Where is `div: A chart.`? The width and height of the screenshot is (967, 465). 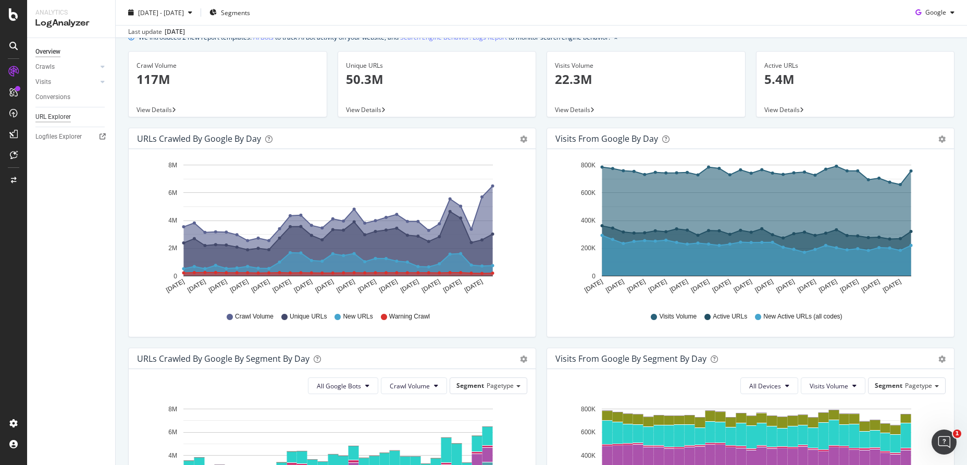
div: A chart. is located at coordinates (749, 230).